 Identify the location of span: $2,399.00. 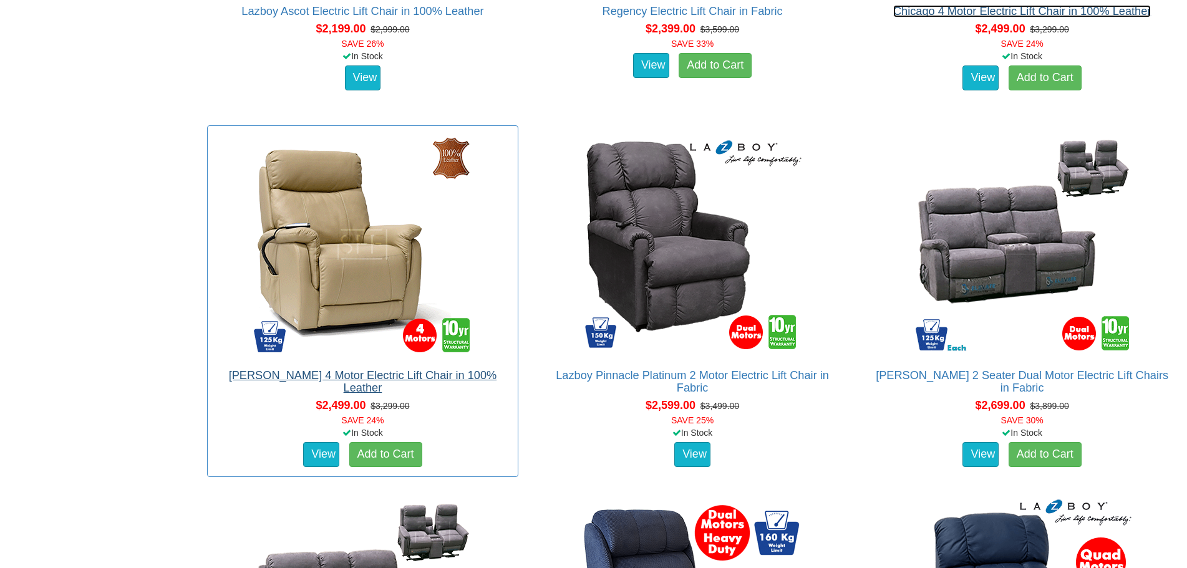
(671, 29).